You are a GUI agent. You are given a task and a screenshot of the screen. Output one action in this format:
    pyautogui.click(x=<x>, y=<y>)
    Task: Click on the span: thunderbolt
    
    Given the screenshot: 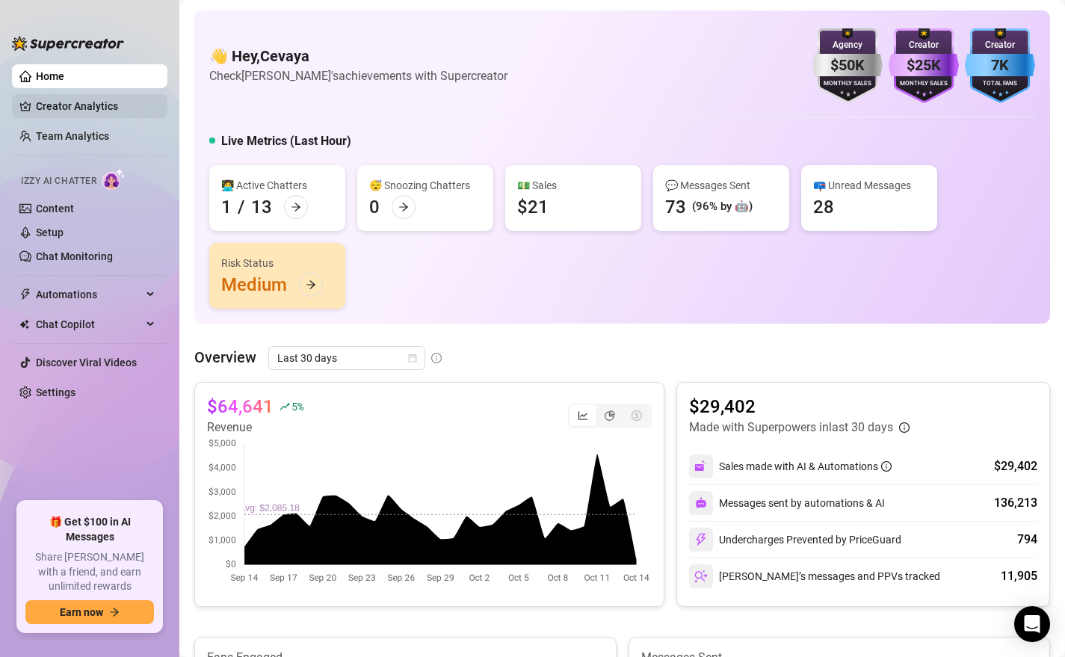 What is the action you would take?
    pyautogui.click(x=25, y=295)
    